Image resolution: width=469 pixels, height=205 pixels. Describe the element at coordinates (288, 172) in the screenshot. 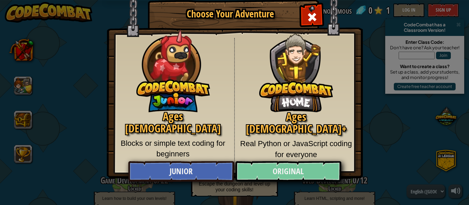

I see `a: Original` at that location.